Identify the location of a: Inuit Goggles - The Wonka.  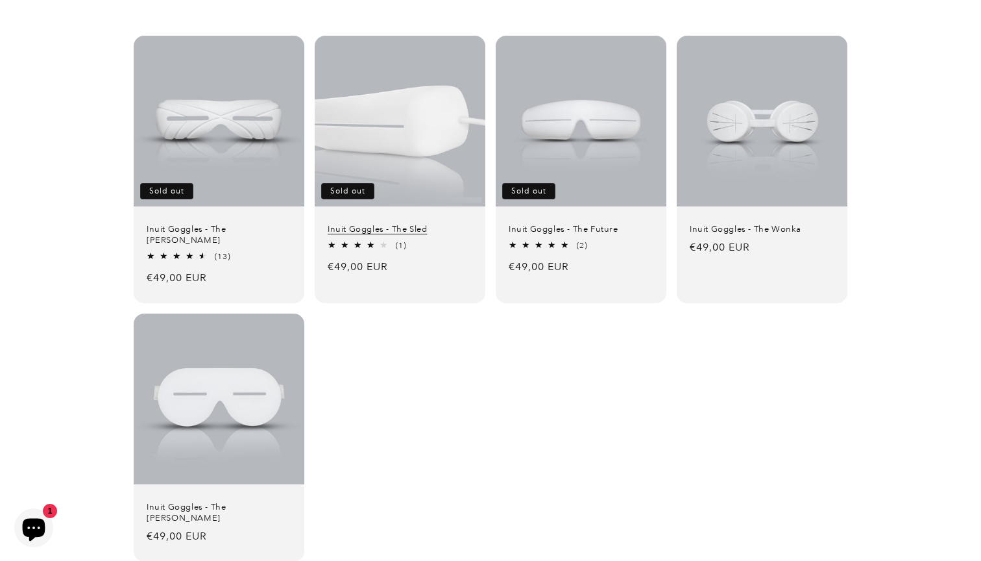
(762, 229).